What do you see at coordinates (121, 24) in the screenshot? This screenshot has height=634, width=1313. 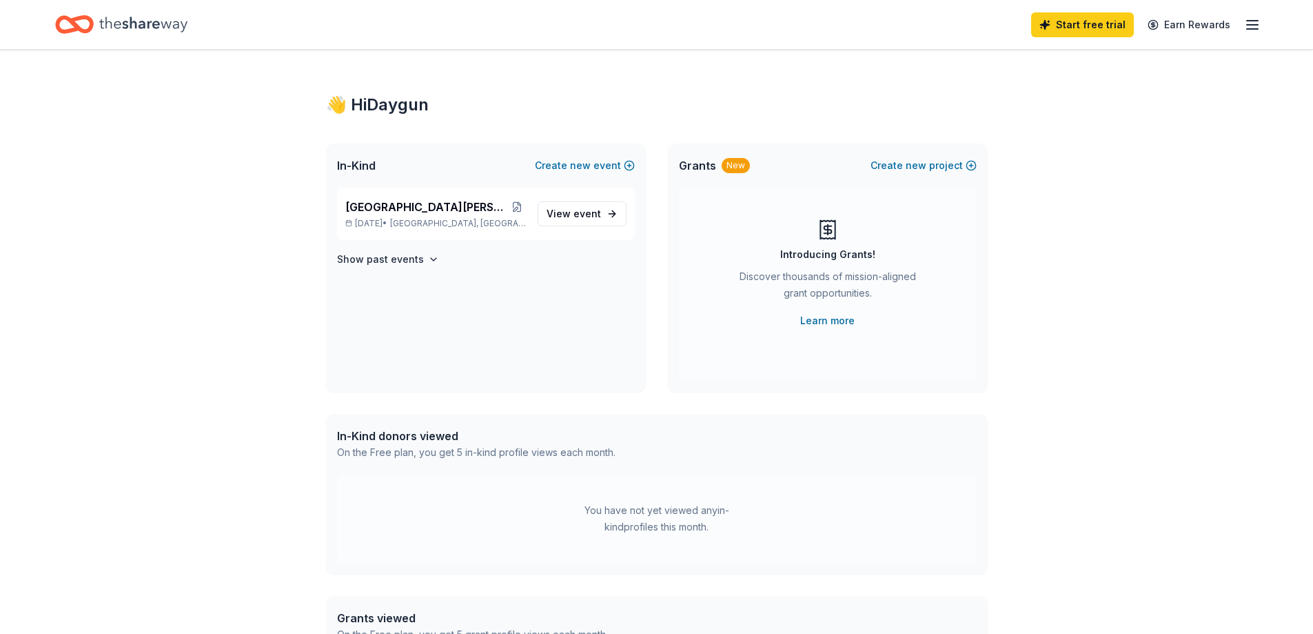 I see `a: Home` at bounding box center [121, 24].